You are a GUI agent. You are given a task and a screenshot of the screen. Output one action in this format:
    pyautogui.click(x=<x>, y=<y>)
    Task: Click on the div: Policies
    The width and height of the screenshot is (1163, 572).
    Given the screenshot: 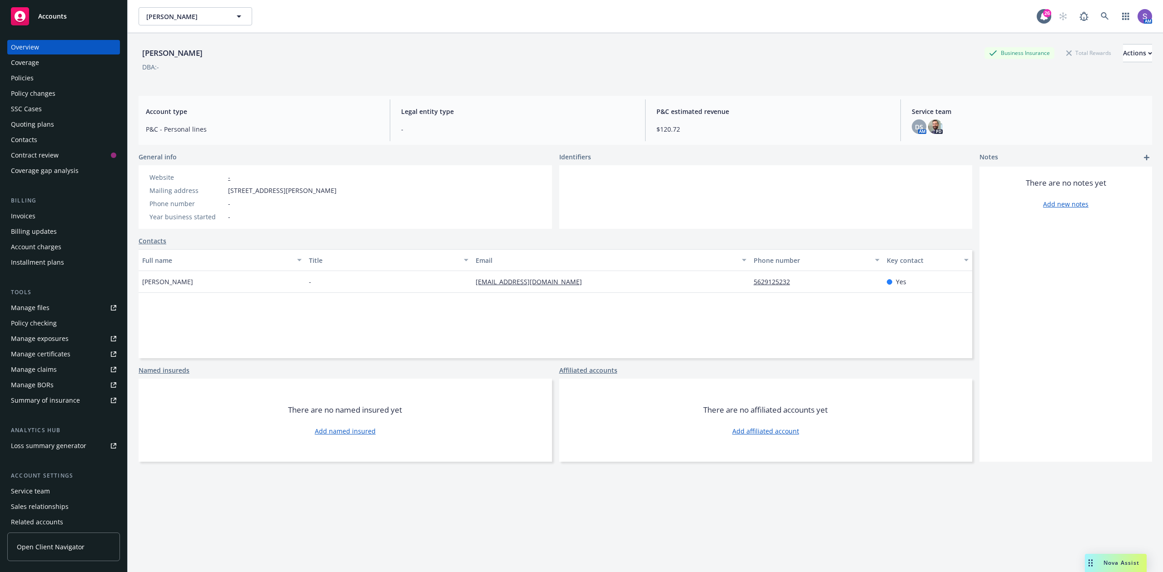 What is the action you would take?
    pyautogui.click(x=22, y=78)
    